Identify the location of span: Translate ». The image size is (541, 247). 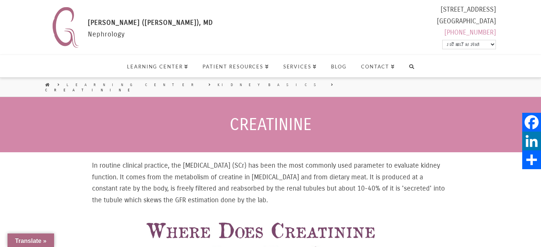
(31, 240).